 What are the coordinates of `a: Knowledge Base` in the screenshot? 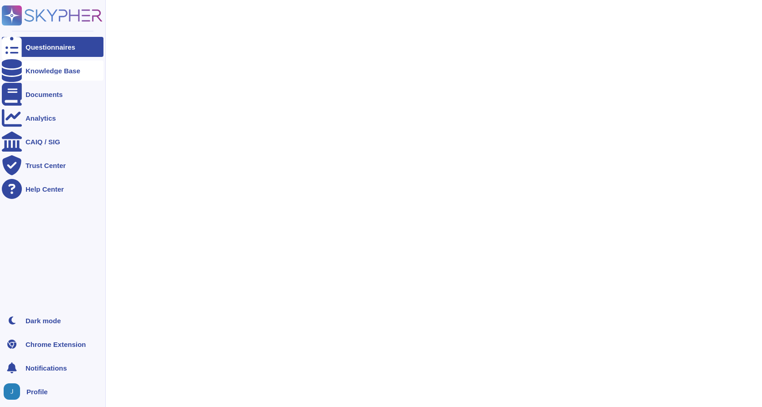 It's located at (52, 71).